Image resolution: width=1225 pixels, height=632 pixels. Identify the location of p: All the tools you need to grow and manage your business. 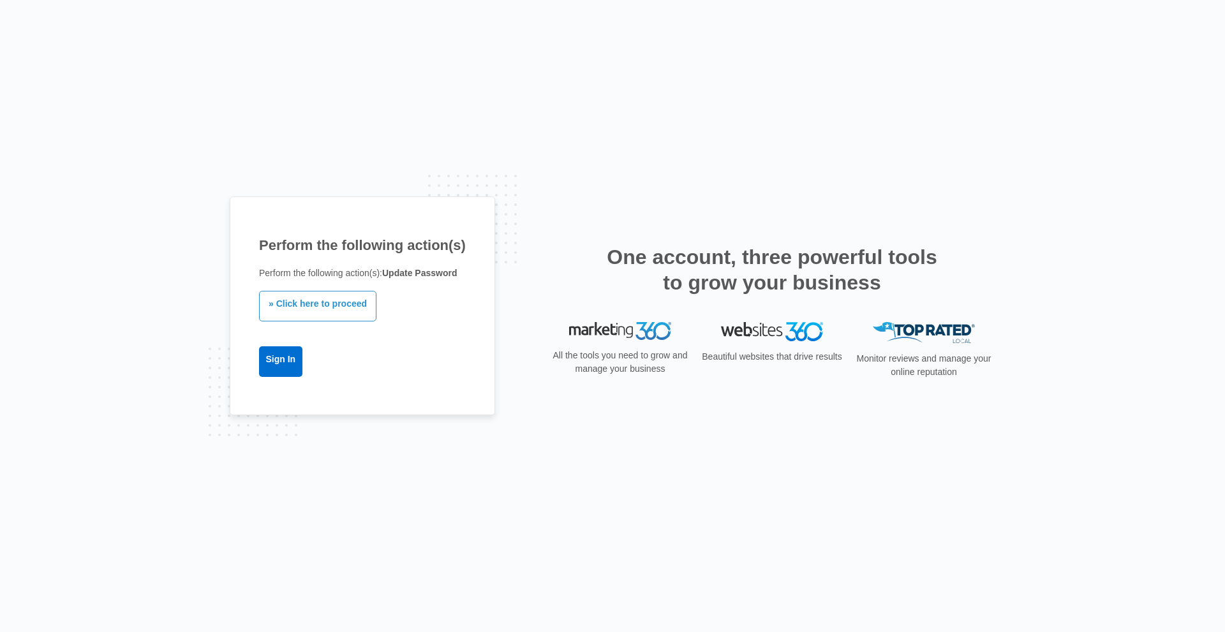
(620, 362).